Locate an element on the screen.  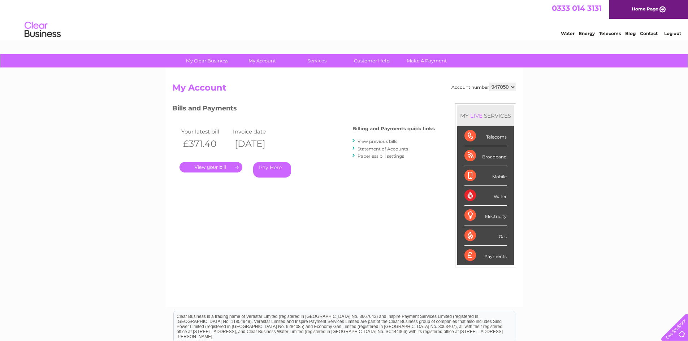
div: Water is located at coordinates (486, 196).